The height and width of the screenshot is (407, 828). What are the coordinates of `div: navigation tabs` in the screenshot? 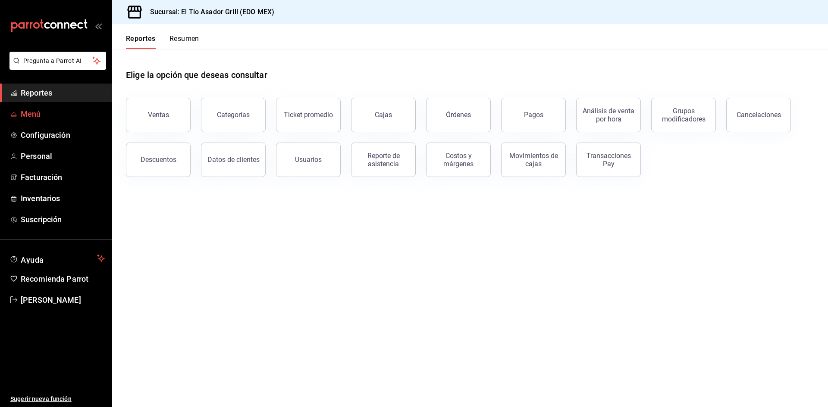 It's located at (162, 42).